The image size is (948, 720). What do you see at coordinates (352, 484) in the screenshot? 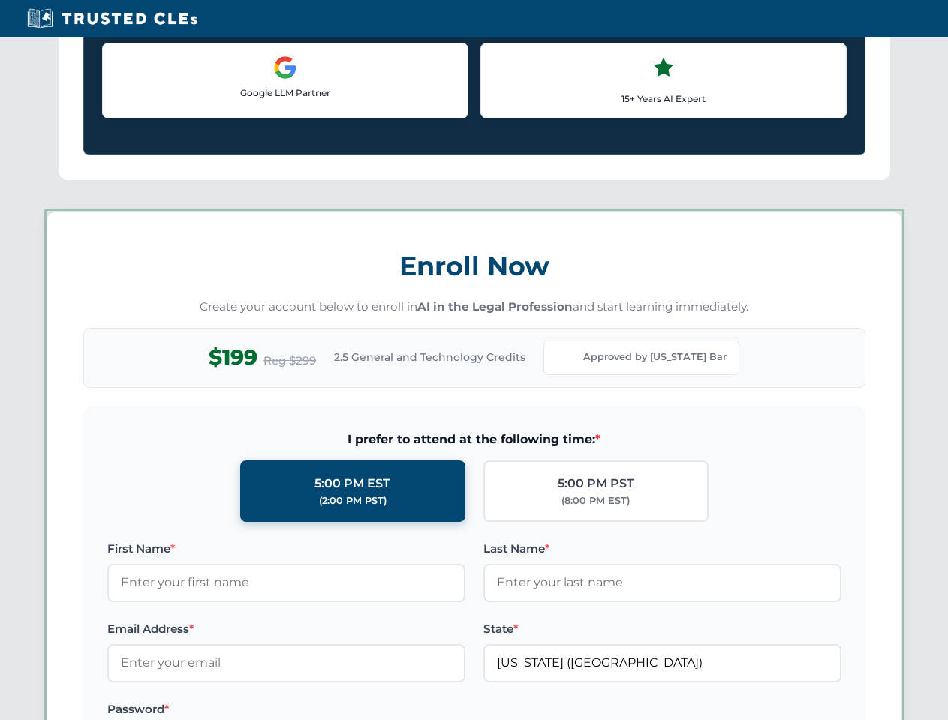
I see `div: 5:00 PM EST` at bounding box center [352, 484].